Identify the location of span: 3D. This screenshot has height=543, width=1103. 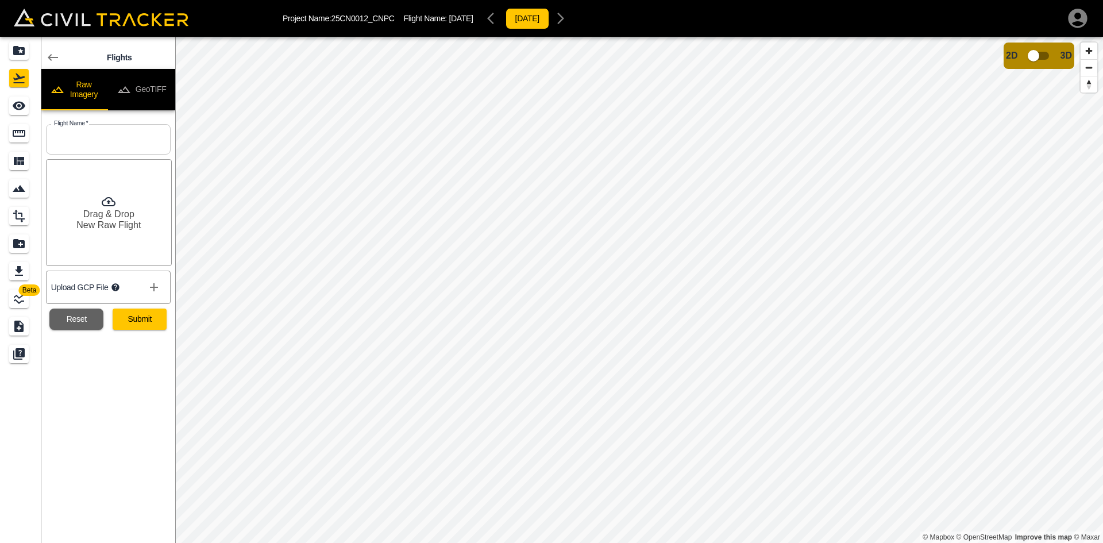
(1067, 56).